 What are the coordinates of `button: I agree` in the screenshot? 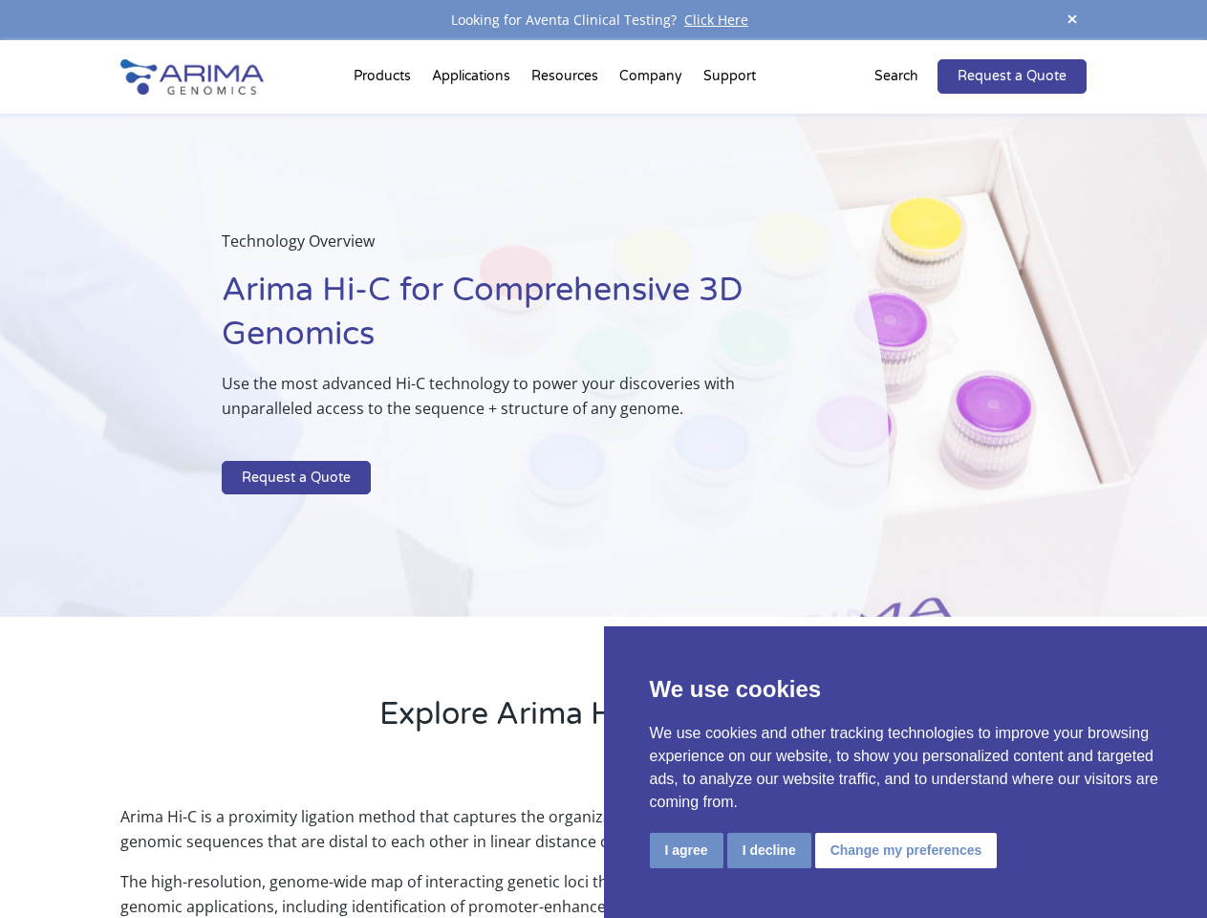 It's located at (686, 850).